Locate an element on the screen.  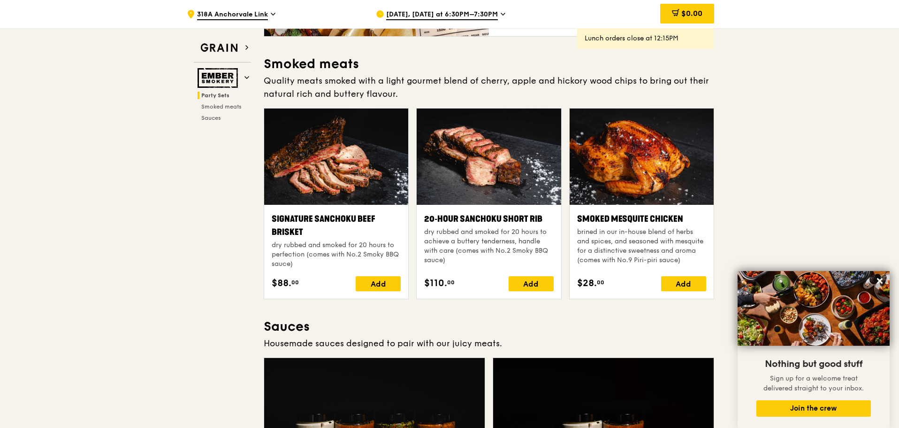
div: brined in our in-house blend of herbs and spices, and seasoned with mesquite for a distinctive sw... is located at coordinates (642, 246).